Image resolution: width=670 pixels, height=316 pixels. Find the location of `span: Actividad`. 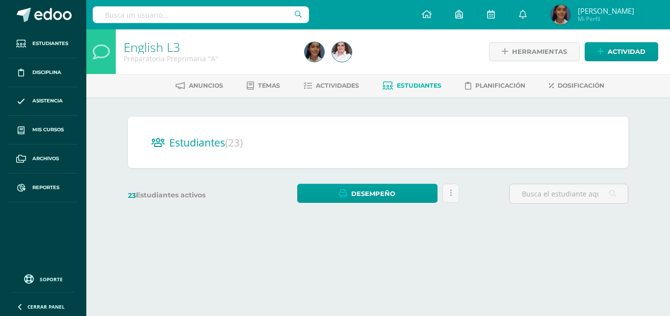

span: Actividad is located at coordinates (626, 52).